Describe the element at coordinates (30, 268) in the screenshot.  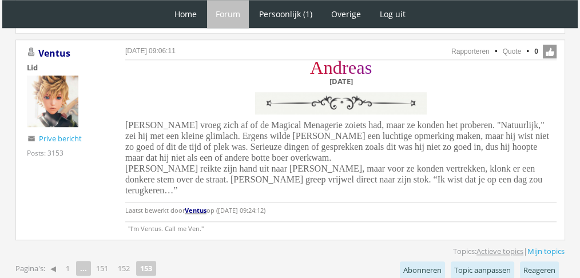
I see `span: Pagina's:` at that location.